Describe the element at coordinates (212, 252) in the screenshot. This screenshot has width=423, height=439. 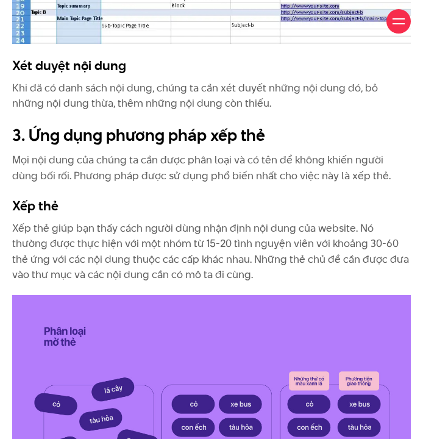
I see `p: Xếp thẻ giúp bạn thấy cách người dùng nhận định nội dung của website. Nó thường được thực hiện vớ...` at that location.